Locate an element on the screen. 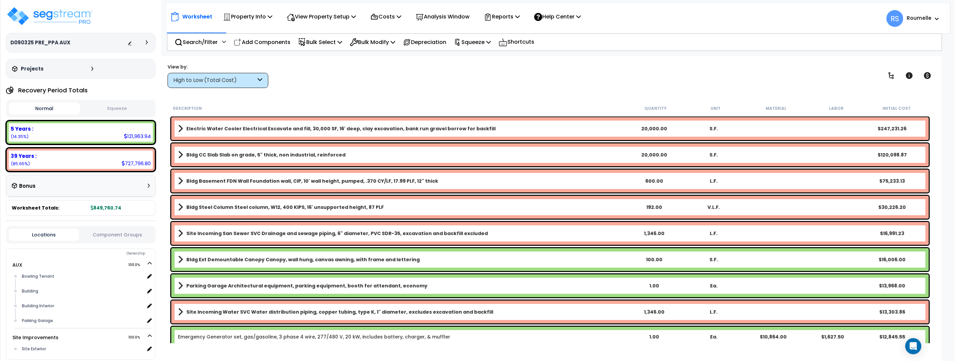 Image resolution: width=955 pixels, height=361 pixels. div: Open Intercom Messenger is located at coordinates (913, 346).